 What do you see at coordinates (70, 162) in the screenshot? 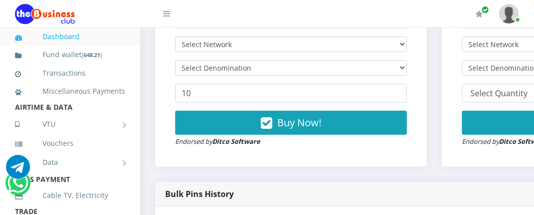
I see `a: Data` at bounding box center [70, 162].